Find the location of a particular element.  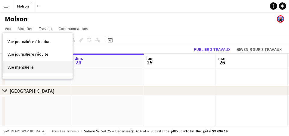

span: 23 is located at coordinates (7, 62).